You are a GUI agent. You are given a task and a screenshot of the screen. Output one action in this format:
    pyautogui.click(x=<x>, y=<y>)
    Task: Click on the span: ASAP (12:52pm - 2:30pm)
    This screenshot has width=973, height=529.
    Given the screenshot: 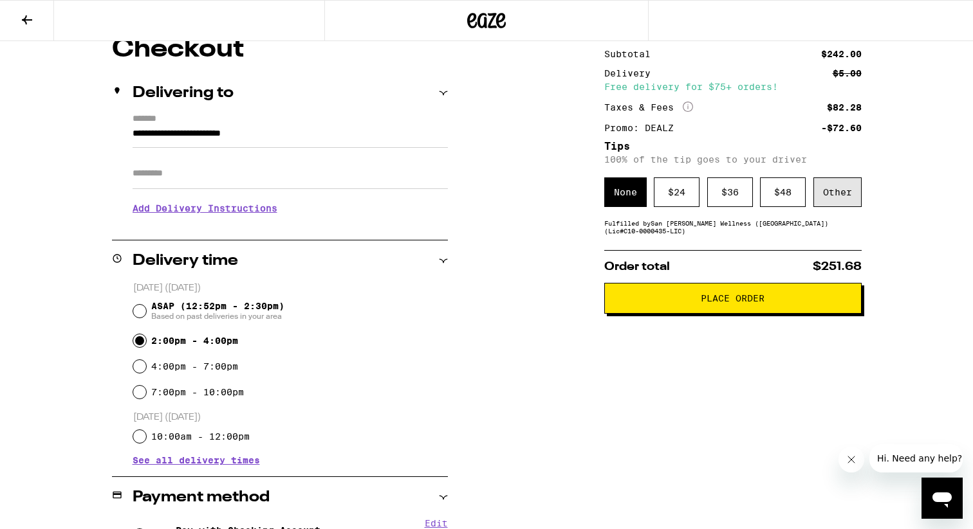 What is the action you would take?
    pyautogui.click(x=217, y=311)
    